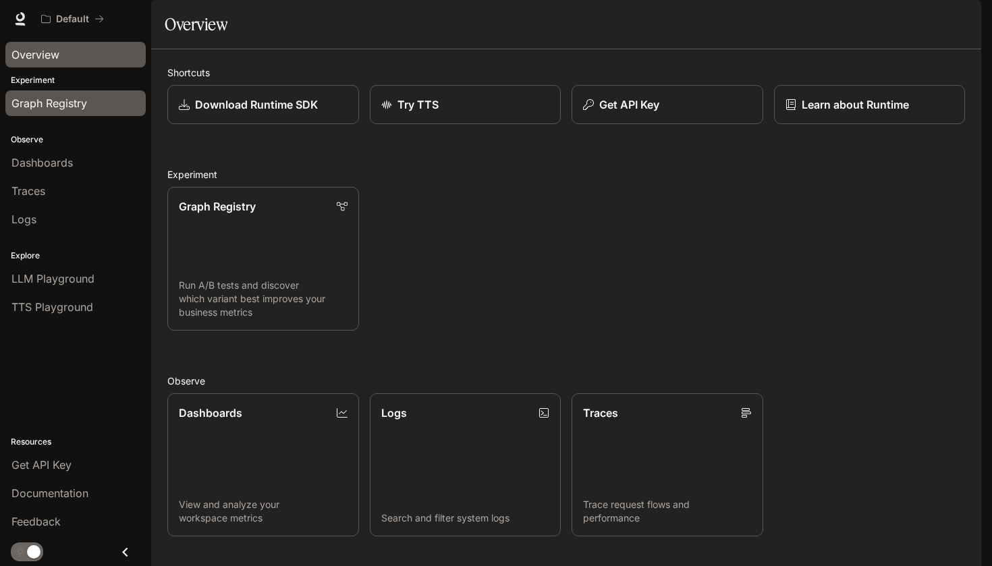  What do you see at coordinates (256, 105) in the screenshot?
I see `p: Download Runtime SDK` at bounding box center [256, 105].